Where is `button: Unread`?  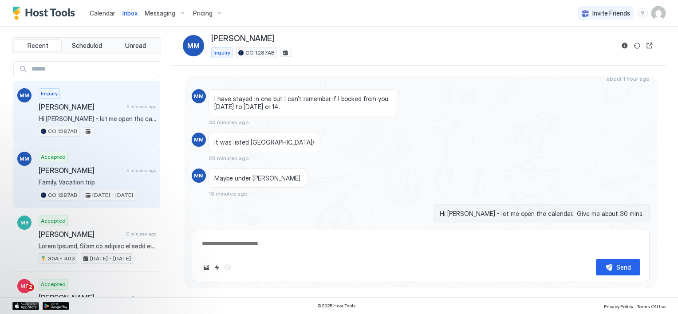 button: Unread is located at coordinates (135, 46).